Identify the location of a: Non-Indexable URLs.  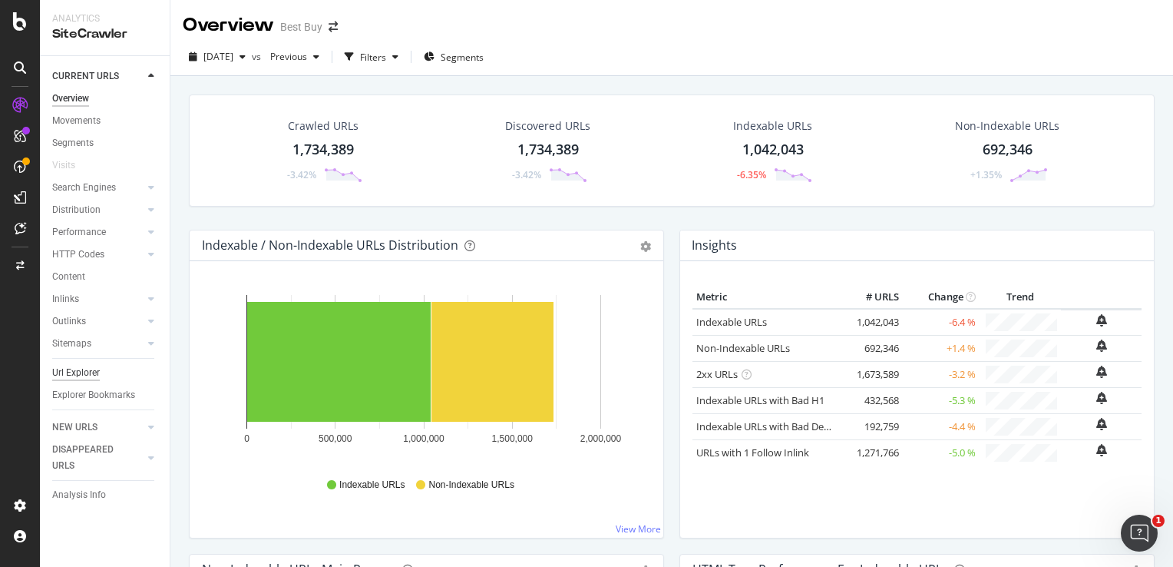
(743, 348).